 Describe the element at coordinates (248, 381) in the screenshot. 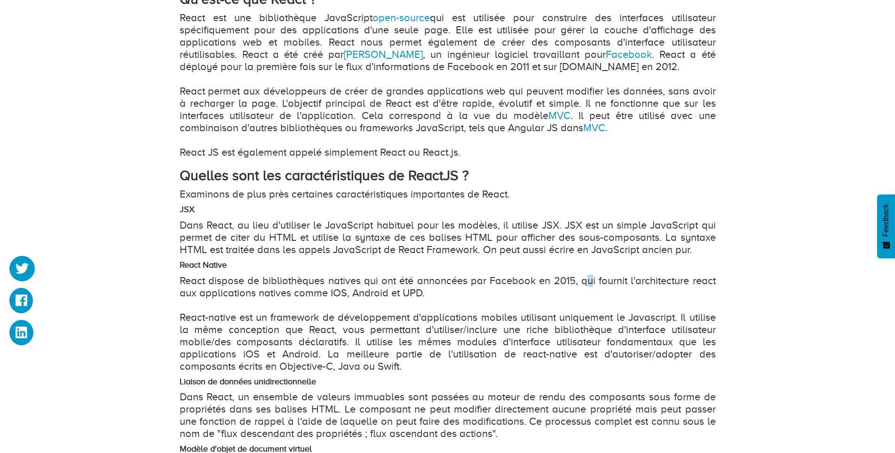

I see `strong: Liaison de données unidirectionnelle` at that location.